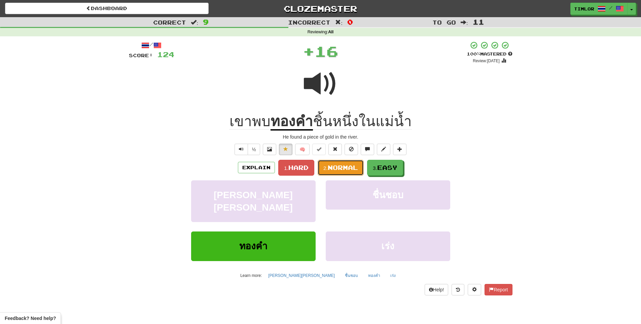  I want to click on small: Learn more:, so click(251, 276).